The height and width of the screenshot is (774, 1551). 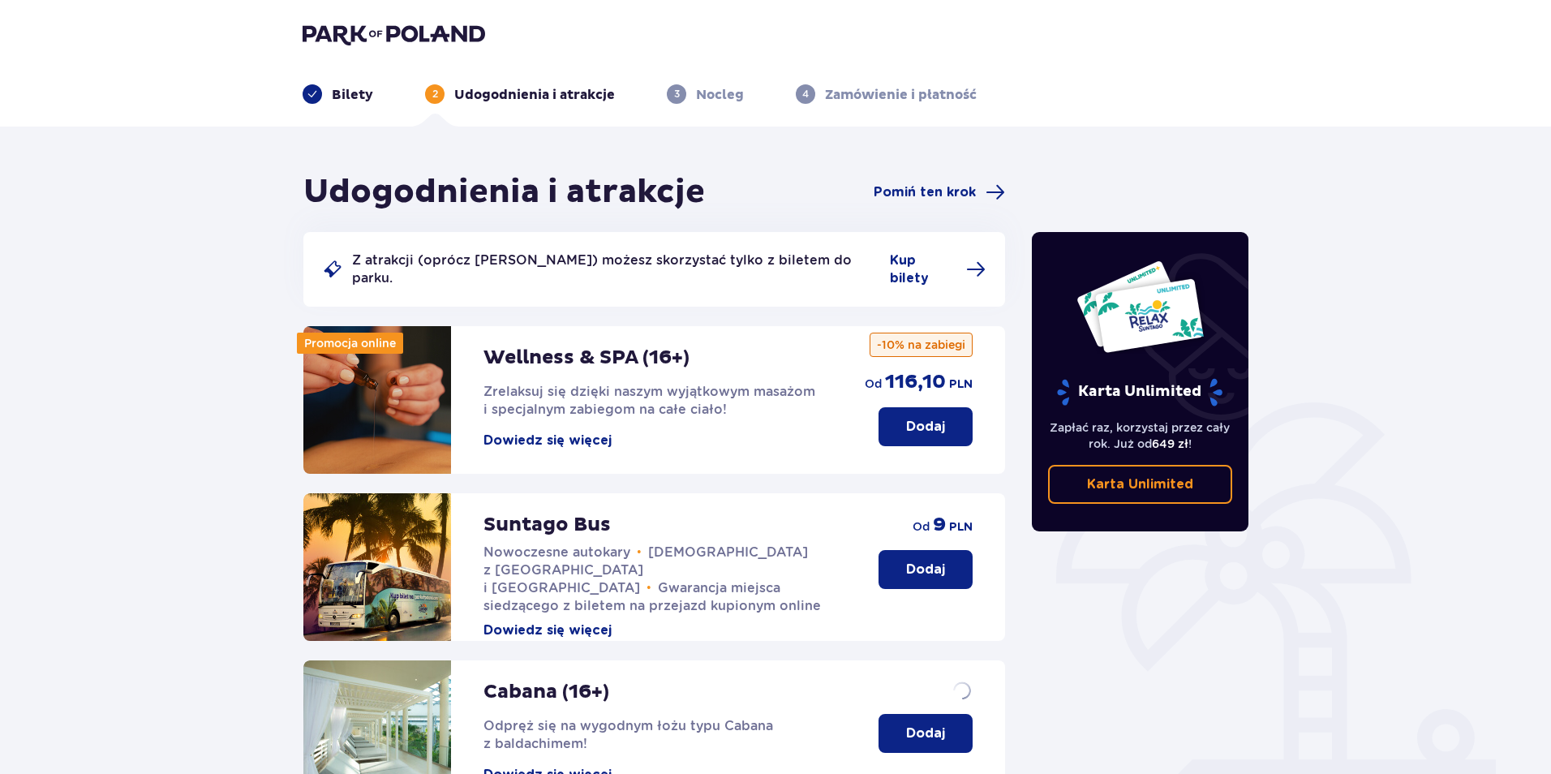 What do you see at coordinates (649, 400) in the screenshot?
I see `span: Zrelaksuj się dzięki naszym wyjątkowym masażom i specjalnym zabiegom na całe ciało!` at bounding box center [649, 400].